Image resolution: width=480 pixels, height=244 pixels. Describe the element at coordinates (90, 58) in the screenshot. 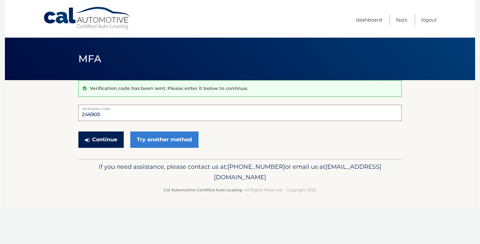

I see `span: MFA` at that location.